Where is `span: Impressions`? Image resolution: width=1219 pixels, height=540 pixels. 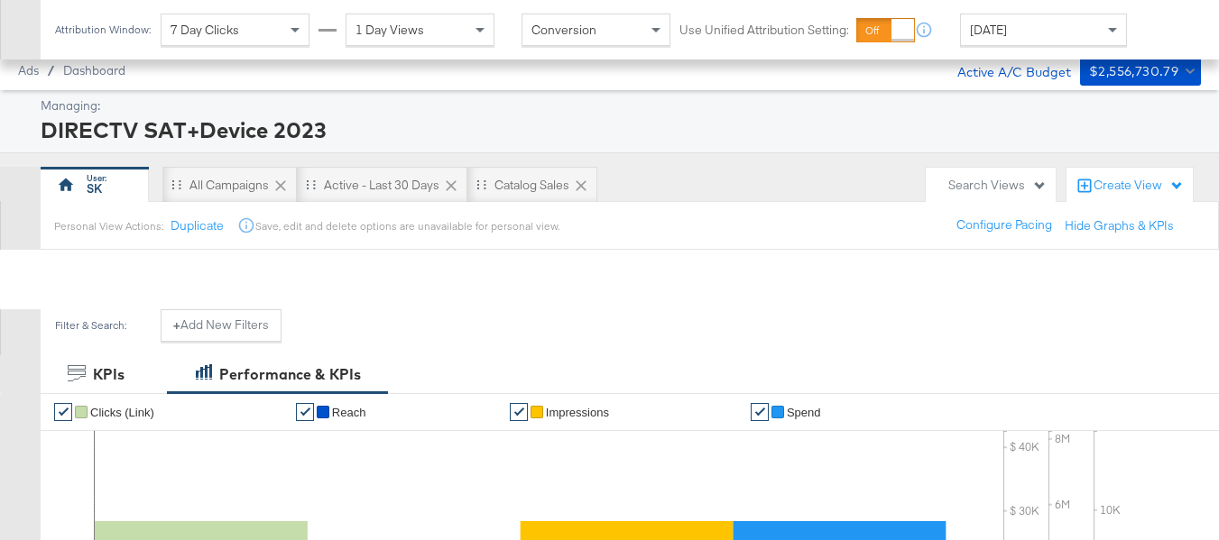 span: Impressions is located at coordinates (577, 412).